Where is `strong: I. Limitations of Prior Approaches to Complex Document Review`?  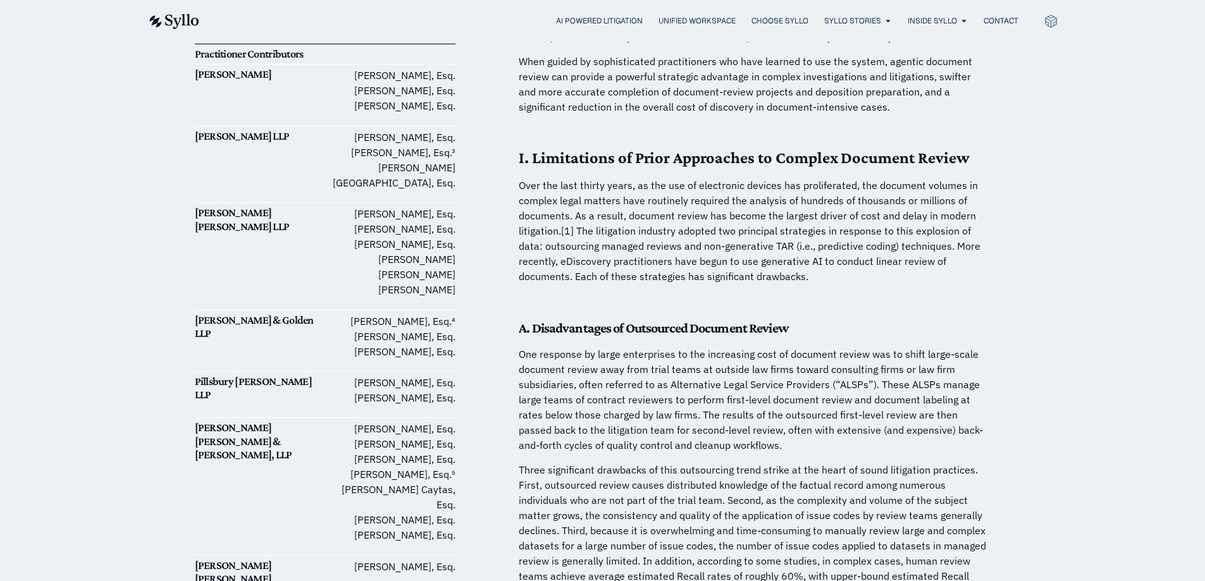 strong: I. Limitations of Prior Approaches to Complex Document Review is located at coordinates (744, 157).